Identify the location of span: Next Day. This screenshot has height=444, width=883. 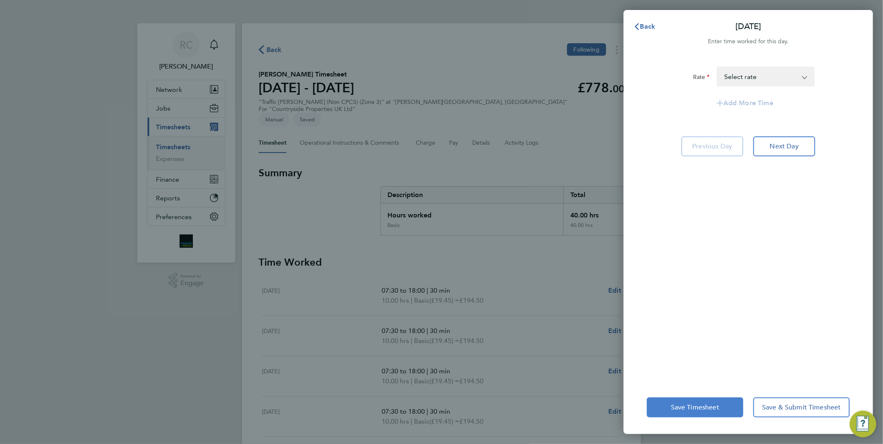
(784, 146).